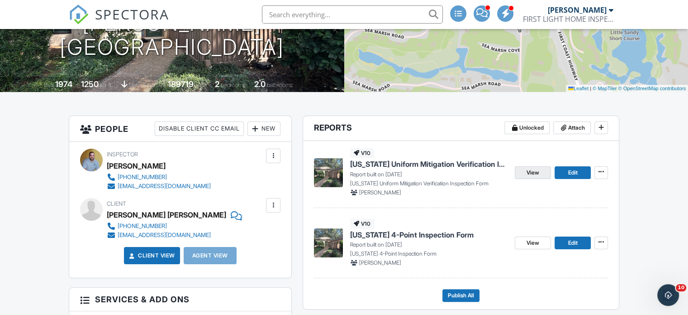 The height and width of the screenshot is (315, 688). What do you see at coordinates (233, 85) in the screenshot?
I see `span: bedrooms` at bounding box center [233, 85].